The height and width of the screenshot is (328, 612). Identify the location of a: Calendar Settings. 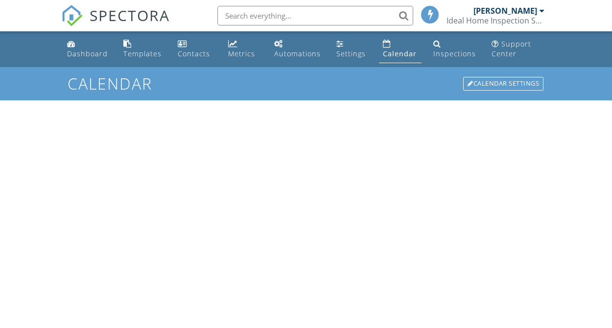
(503, 84).